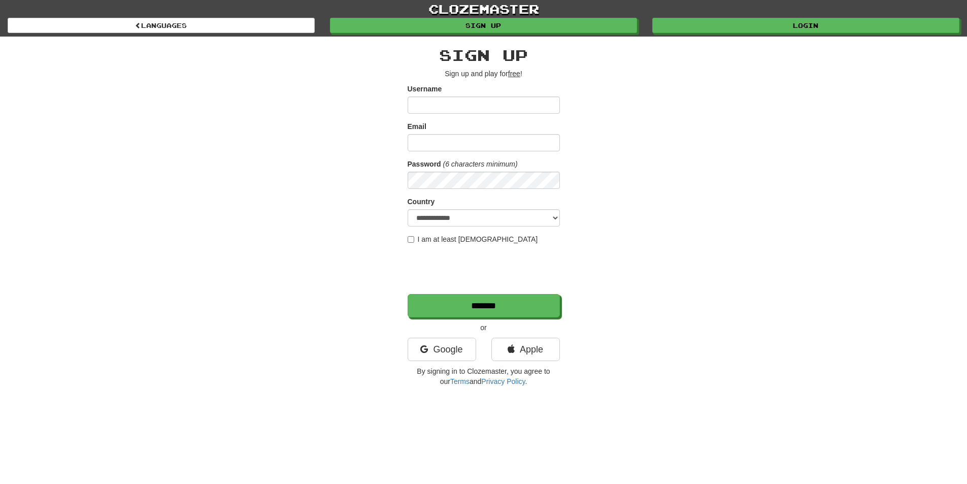 The height and width of the screenshot is (484, 967). What do you see at coordinates (425, 89) in the screenshot?
I see `label: Username` at bounding box center [425, 89].